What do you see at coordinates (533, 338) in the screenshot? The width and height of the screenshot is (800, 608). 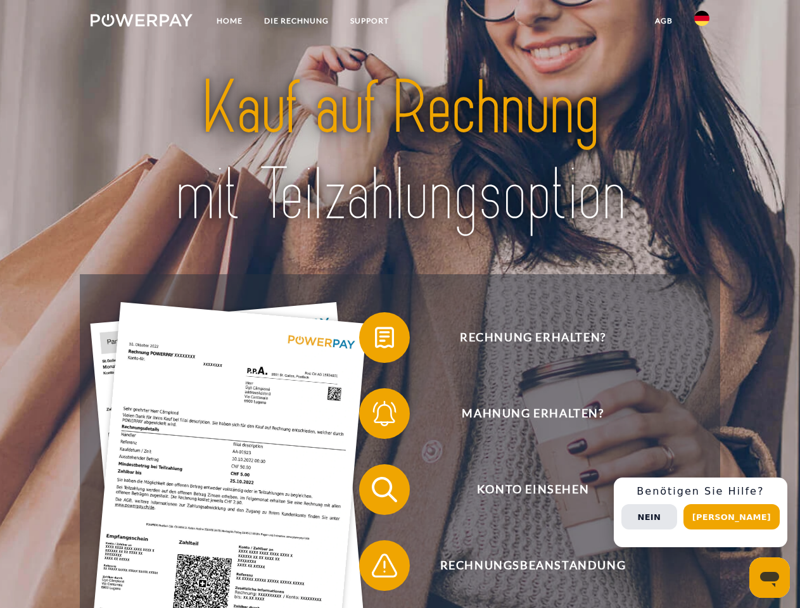 I see `span: Rechnung erhalten?` at bounding box center [533, 338].